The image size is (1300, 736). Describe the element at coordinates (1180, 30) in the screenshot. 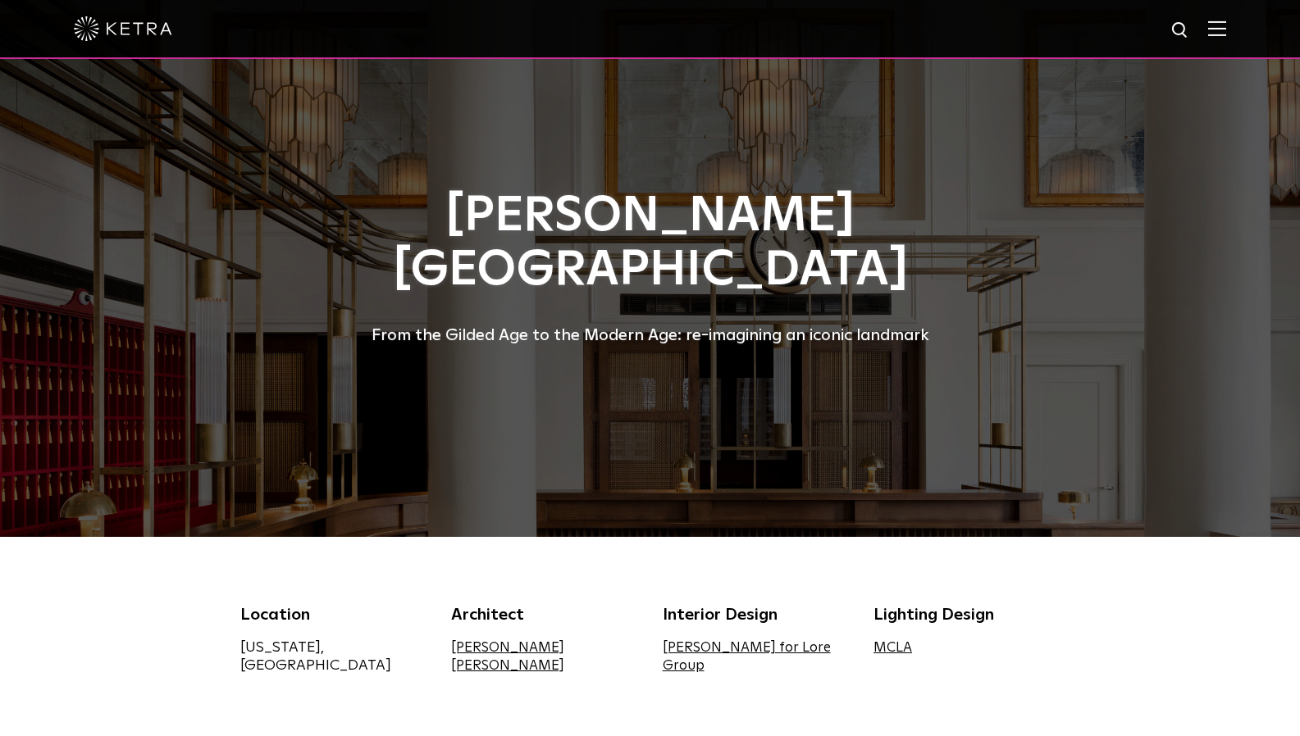

I see `img: search icon` at that location.